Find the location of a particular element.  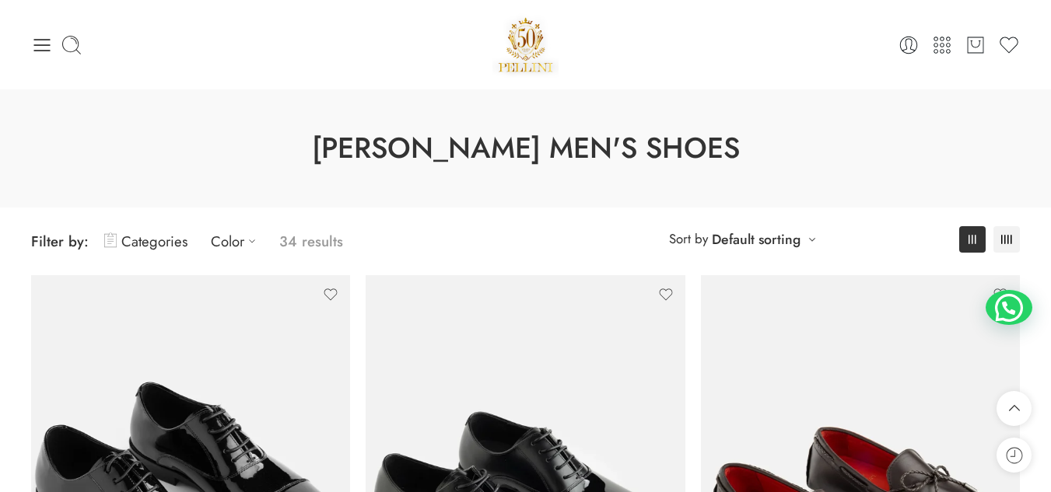

span: Filter by: is located at coordinates (60, 241).